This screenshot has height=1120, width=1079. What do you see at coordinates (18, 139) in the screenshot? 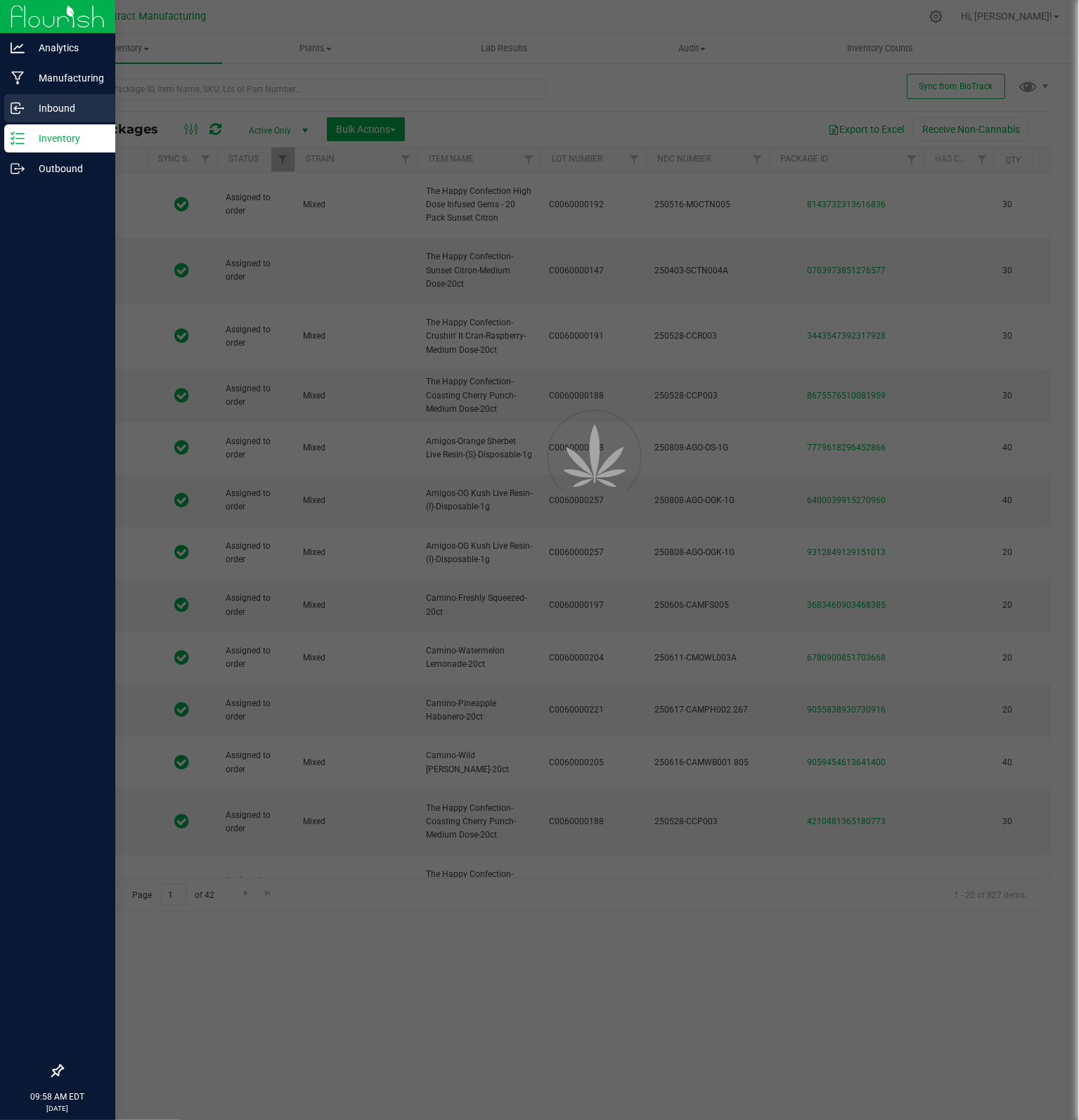
I see `inline-svg: Inventory` at bounding box center [18, 139].